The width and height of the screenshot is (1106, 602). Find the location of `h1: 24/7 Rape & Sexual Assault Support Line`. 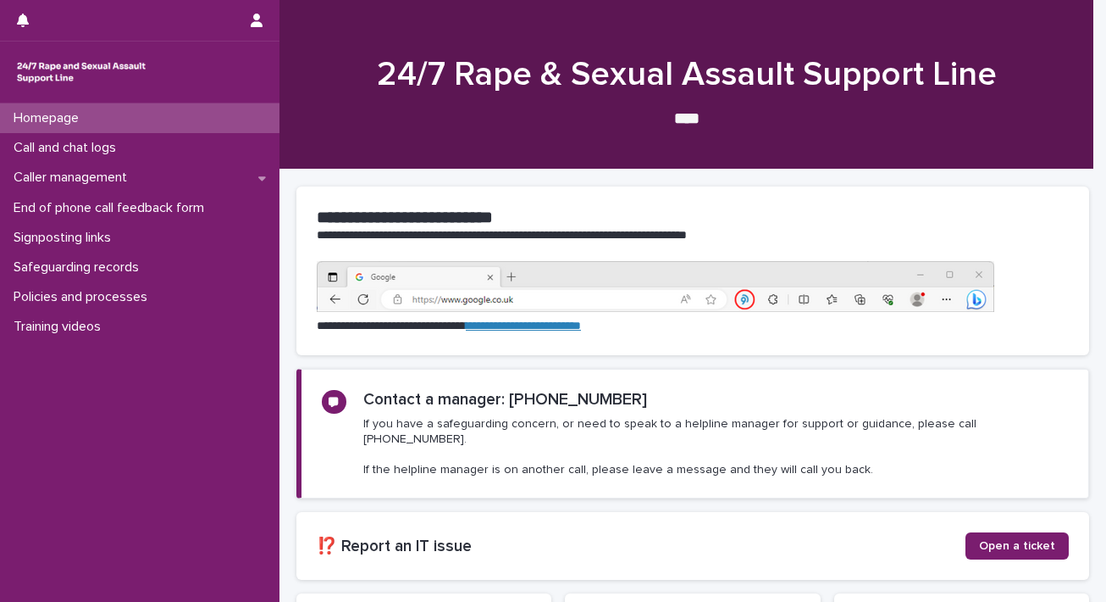

h1: 24/7 Rape & Sexual Assault Support Line is located at coordinates (686, 75).